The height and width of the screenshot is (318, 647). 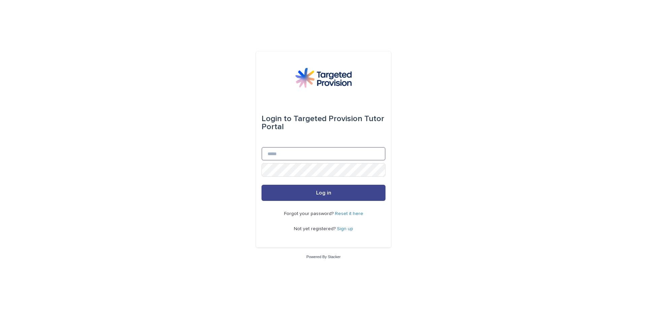 What do you see at coordinates (349, 214) in the screenshot?
I see `a: Reset it here` at bounding box center [349, 214].